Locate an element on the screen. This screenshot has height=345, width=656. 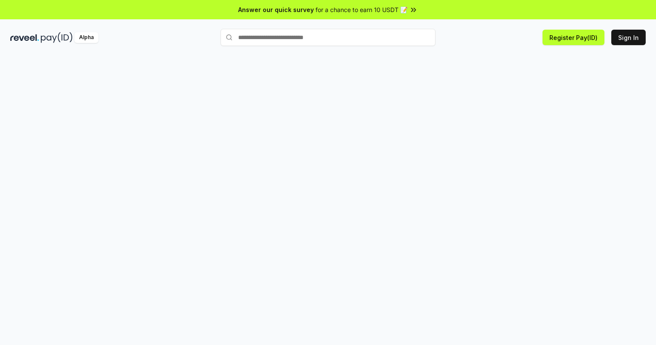
button: Register Pay(ID) is located at coordinates (574, 37).